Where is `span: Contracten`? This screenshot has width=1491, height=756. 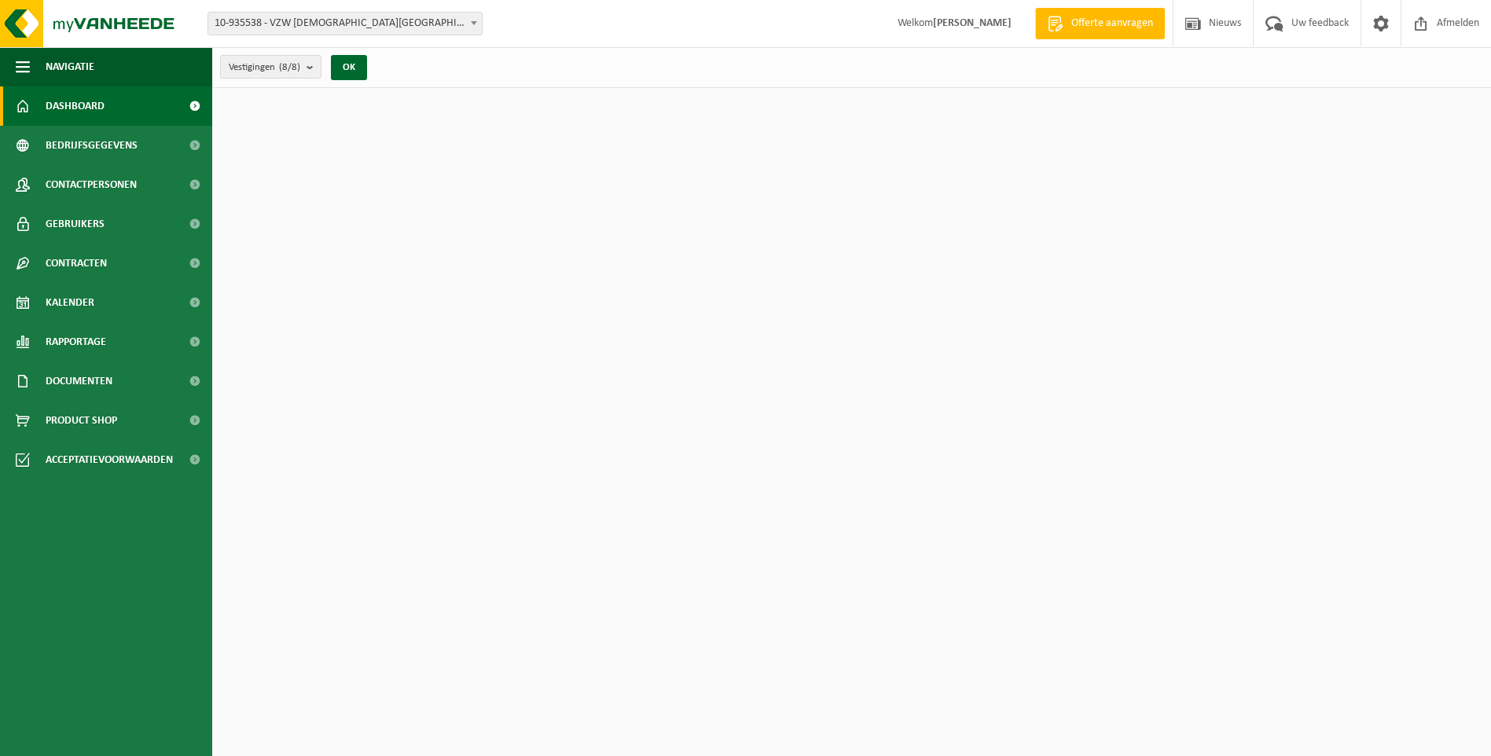 span: Contracten is located at coordinates (76, 263).